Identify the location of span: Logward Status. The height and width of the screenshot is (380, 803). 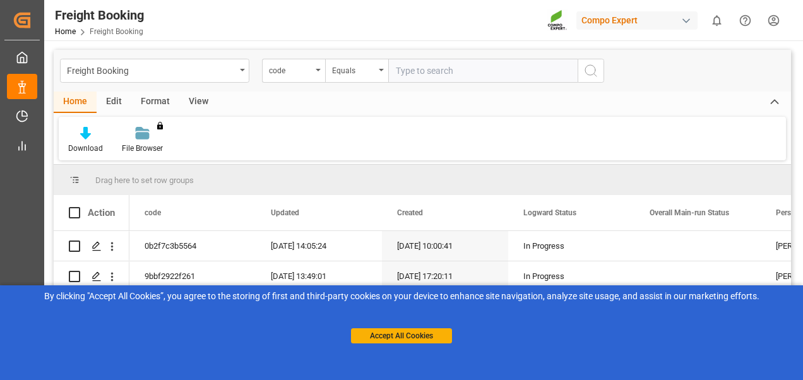
(550, 213).